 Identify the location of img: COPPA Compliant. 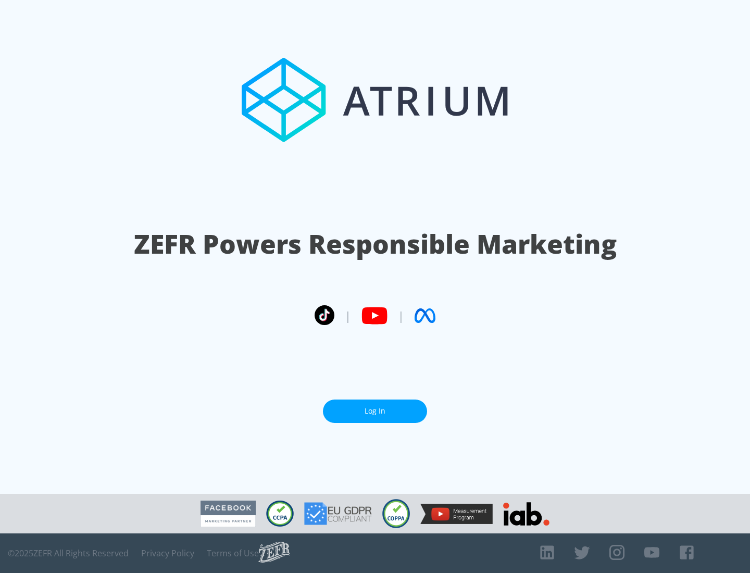
(396, 514).